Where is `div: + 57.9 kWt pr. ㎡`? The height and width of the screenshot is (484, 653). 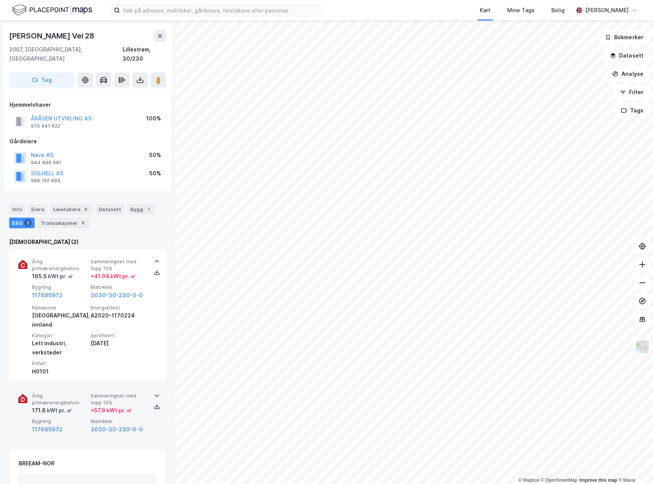 div: + 57.9 kWt pr. ㎡ is located at coordinates (111, 410).